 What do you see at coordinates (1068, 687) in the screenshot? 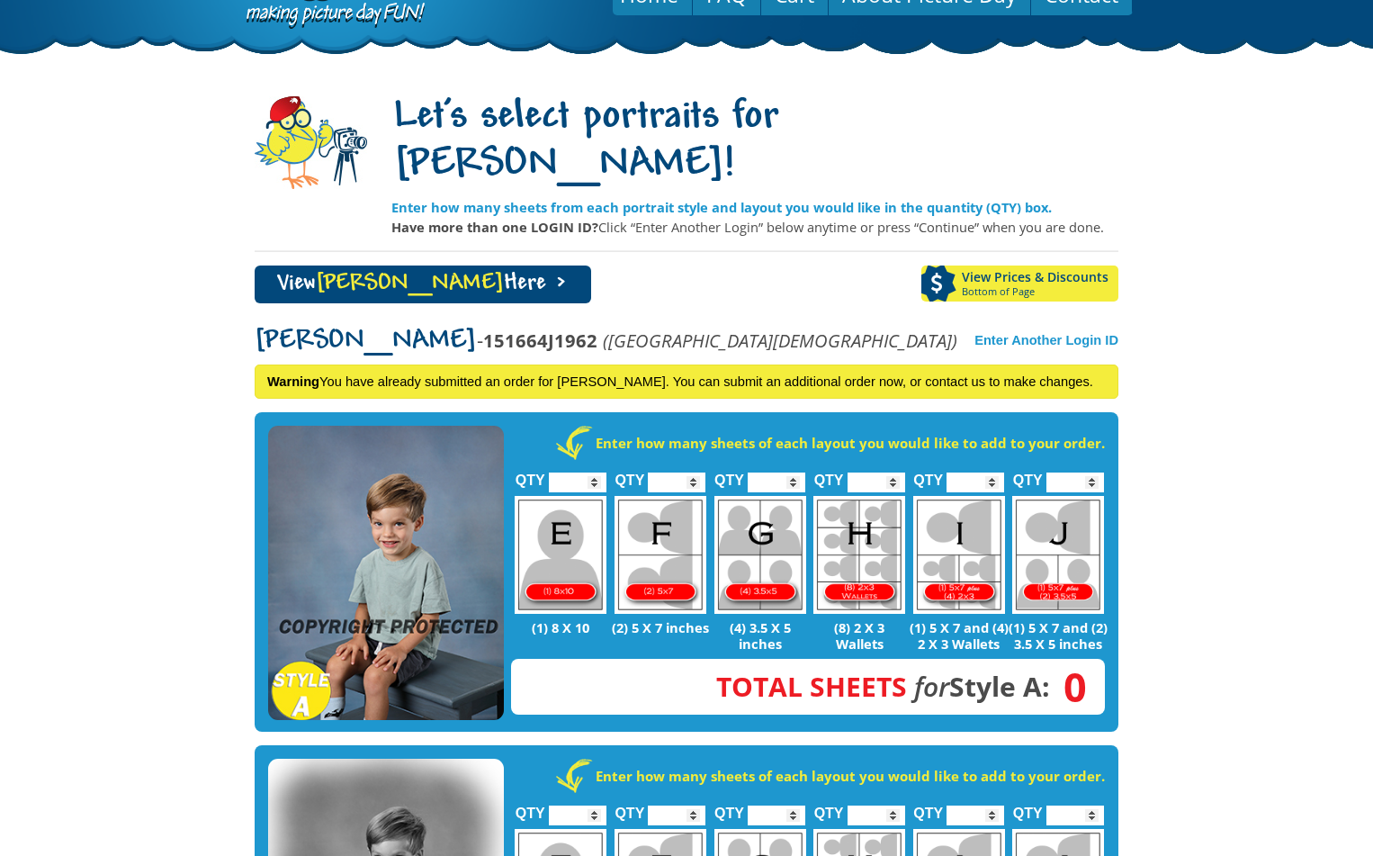
I see `span: 0` at bounding box center [1068, 687].